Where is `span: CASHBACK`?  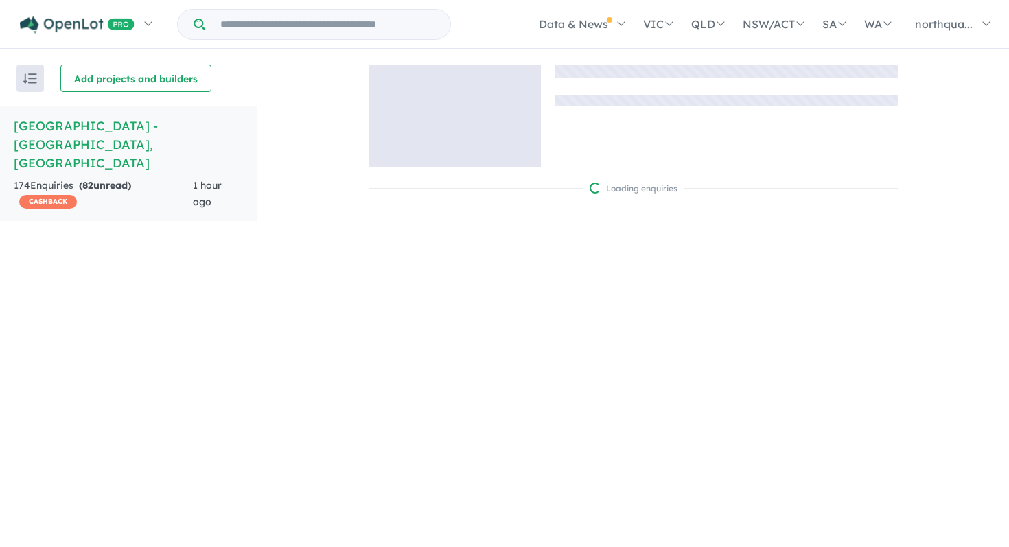
span: CASHBACK is located at coordinates (48, 202).